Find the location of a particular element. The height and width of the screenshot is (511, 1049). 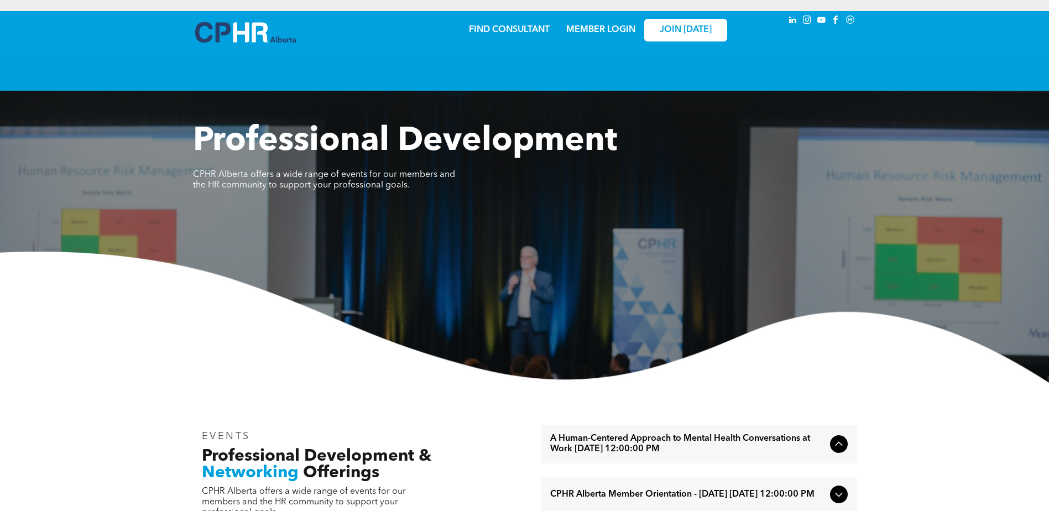

span: Networking is located at coordinates (250, 473).